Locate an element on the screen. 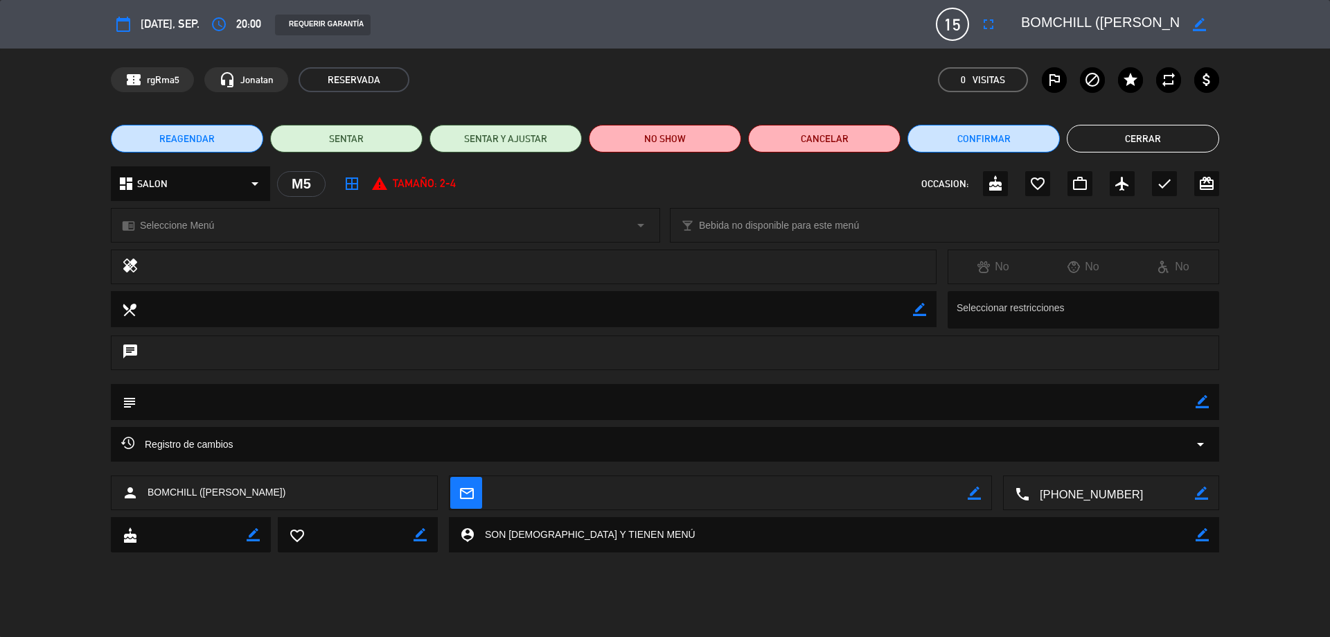  span: Jonatan is located at coordinates (257, 80).